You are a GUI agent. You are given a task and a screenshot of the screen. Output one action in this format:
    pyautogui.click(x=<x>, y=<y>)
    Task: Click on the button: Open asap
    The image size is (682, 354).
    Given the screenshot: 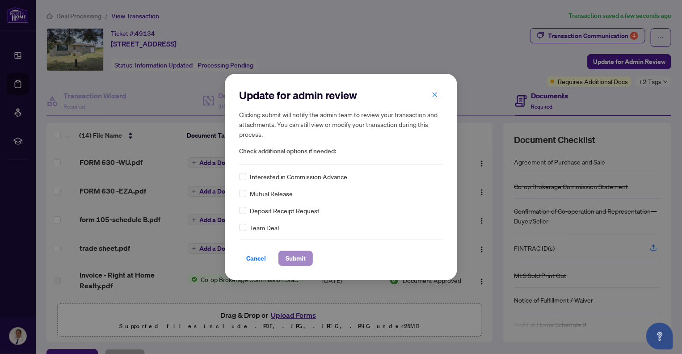 What is the action you would take?
    pyautogui.click(x=660, y=336)
    